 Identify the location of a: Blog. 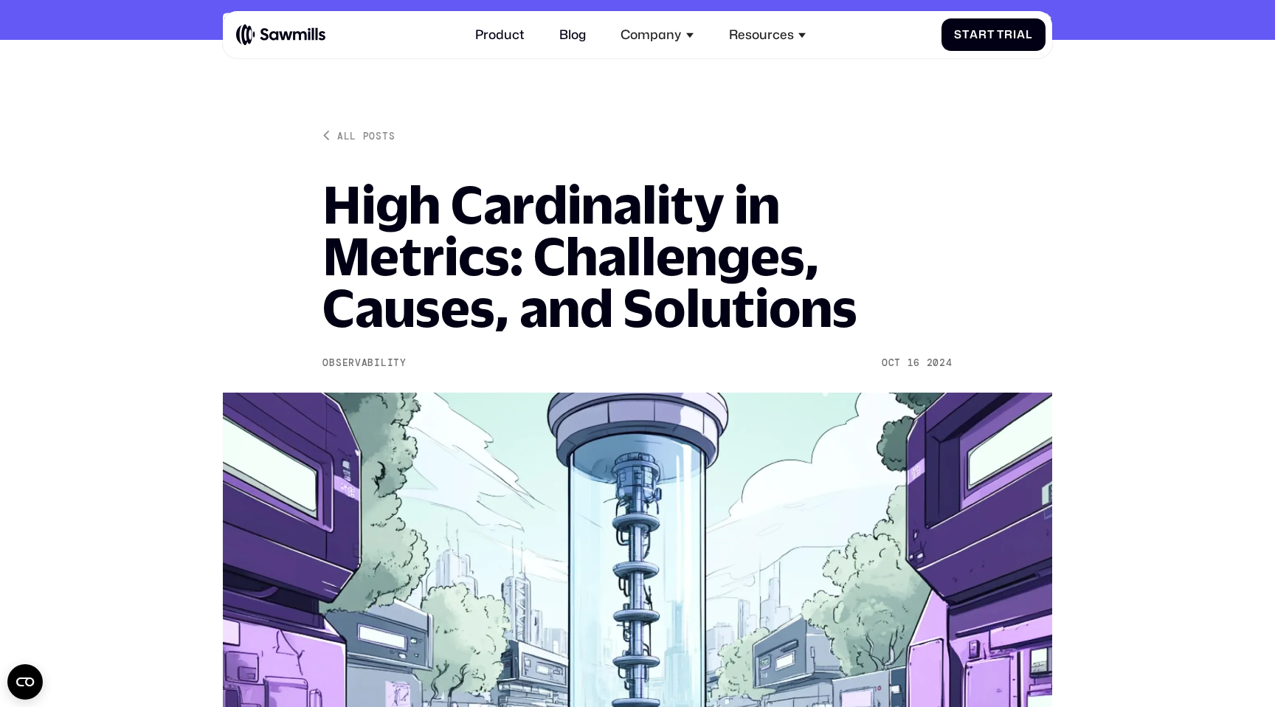
(573, 35).